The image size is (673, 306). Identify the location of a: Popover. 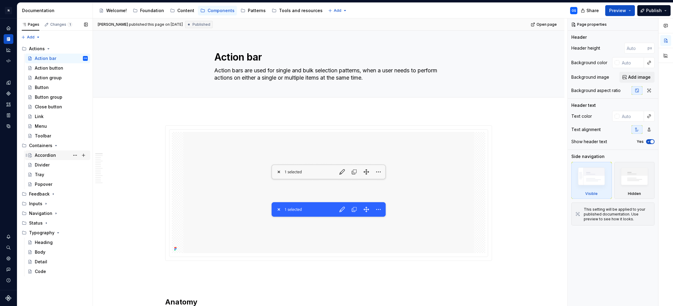
(58, 184).